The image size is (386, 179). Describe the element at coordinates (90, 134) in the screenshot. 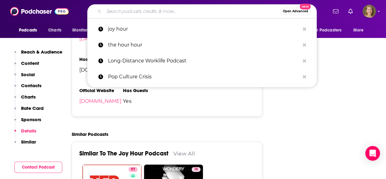

I see `h2: Similar Podcasts` at that location.